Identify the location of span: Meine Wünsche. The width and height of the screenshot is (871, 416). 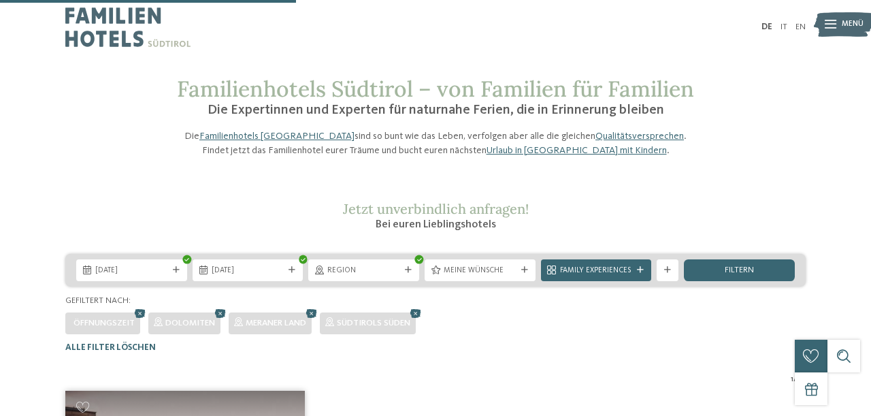
(480, 271).